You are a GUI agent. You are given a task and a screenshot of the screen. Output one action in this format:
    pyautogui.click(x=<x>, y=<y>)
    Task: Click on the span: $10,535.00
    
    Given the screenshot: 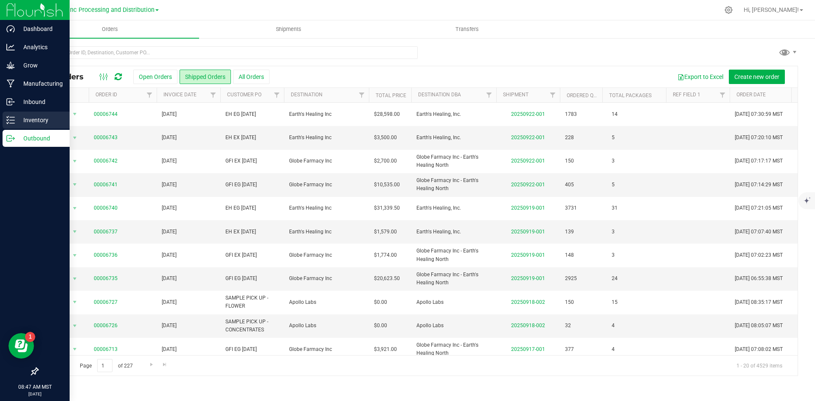 What is the action you would take?
    pyautogui.click(x=387, y=185)
    